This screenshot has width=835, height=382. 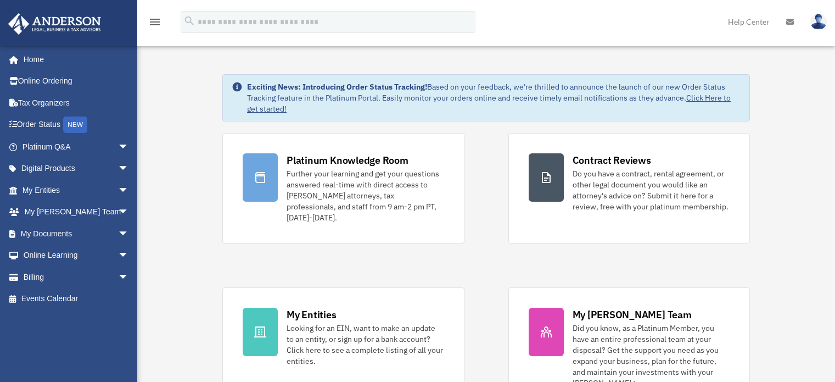 I want to click on a: My Documentsarrow_drop_down, so click(x=76, y=233).